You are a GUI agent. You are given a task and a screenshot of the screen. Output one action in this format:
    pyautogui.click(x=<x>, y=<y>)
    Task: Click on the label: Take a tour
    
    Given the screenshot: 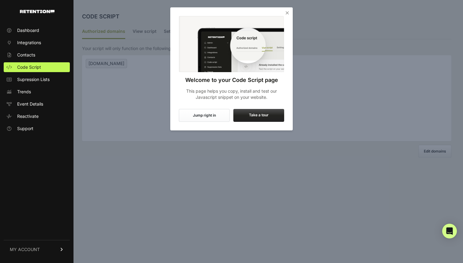 What is the action you would take?
    pyautogui.click(x=259, y=115)
    